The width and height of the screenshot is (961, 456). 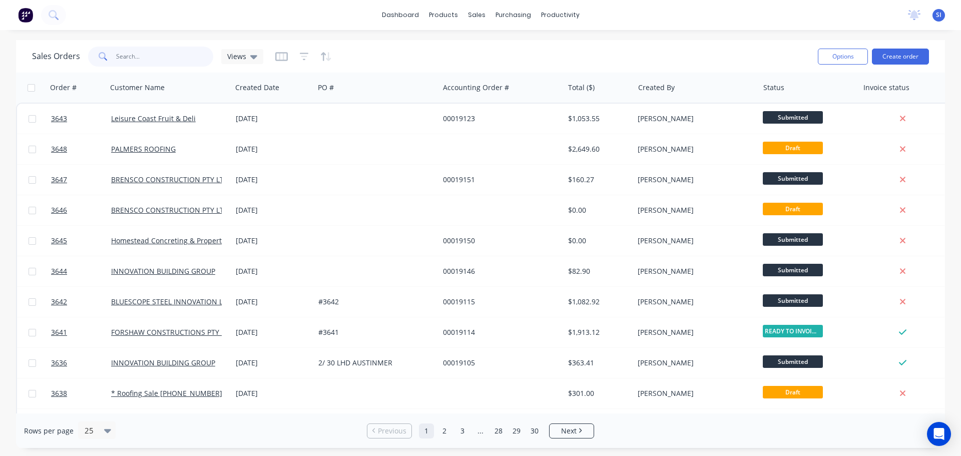 What do you see at coordinates (81, 180) in the screenshot?
I see `a: 3647` at bounding box center [81, 180].